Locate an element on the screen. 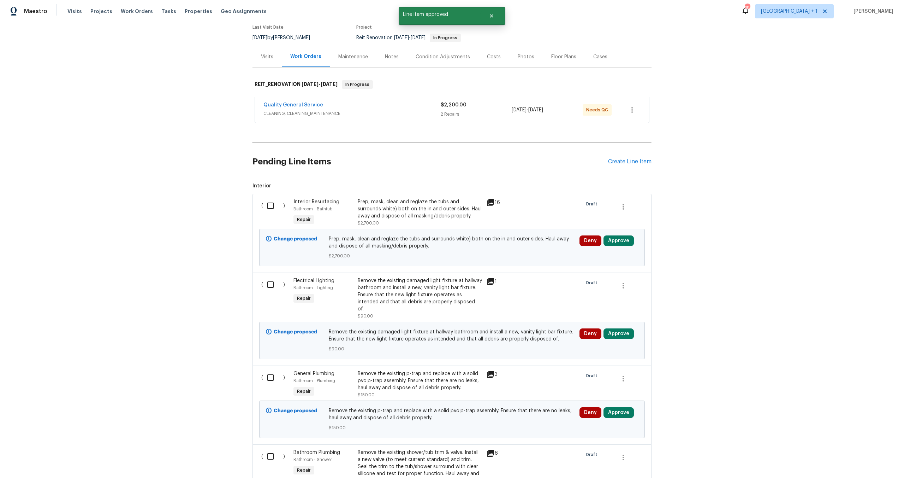 Image resolution: width=904 pixels, height=478 pixels. div: Photos is located at coordinates (526, 57).